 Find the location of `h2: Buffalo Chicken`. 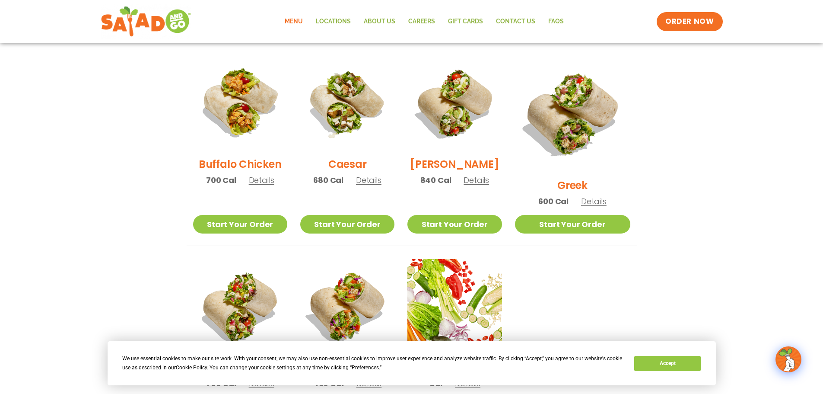

h2: Buffalo Chicken is located at coordinates (240, 164).